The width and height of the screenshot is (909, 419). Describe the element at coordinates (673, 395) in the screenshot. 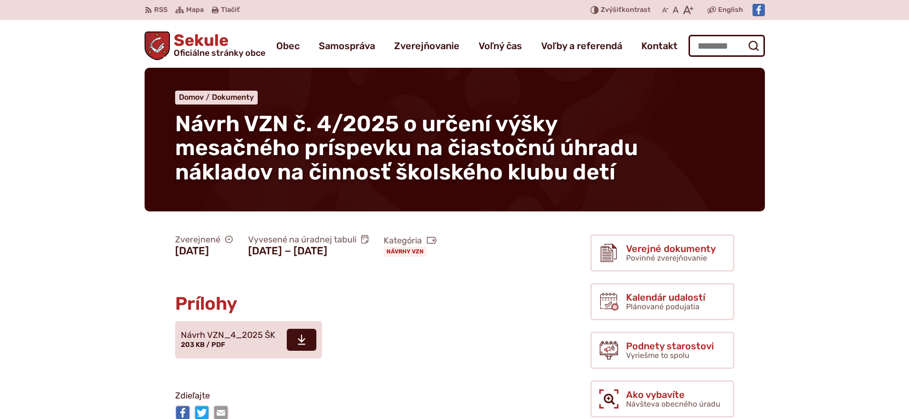

I see `span: Ako vybavíte` at that location.